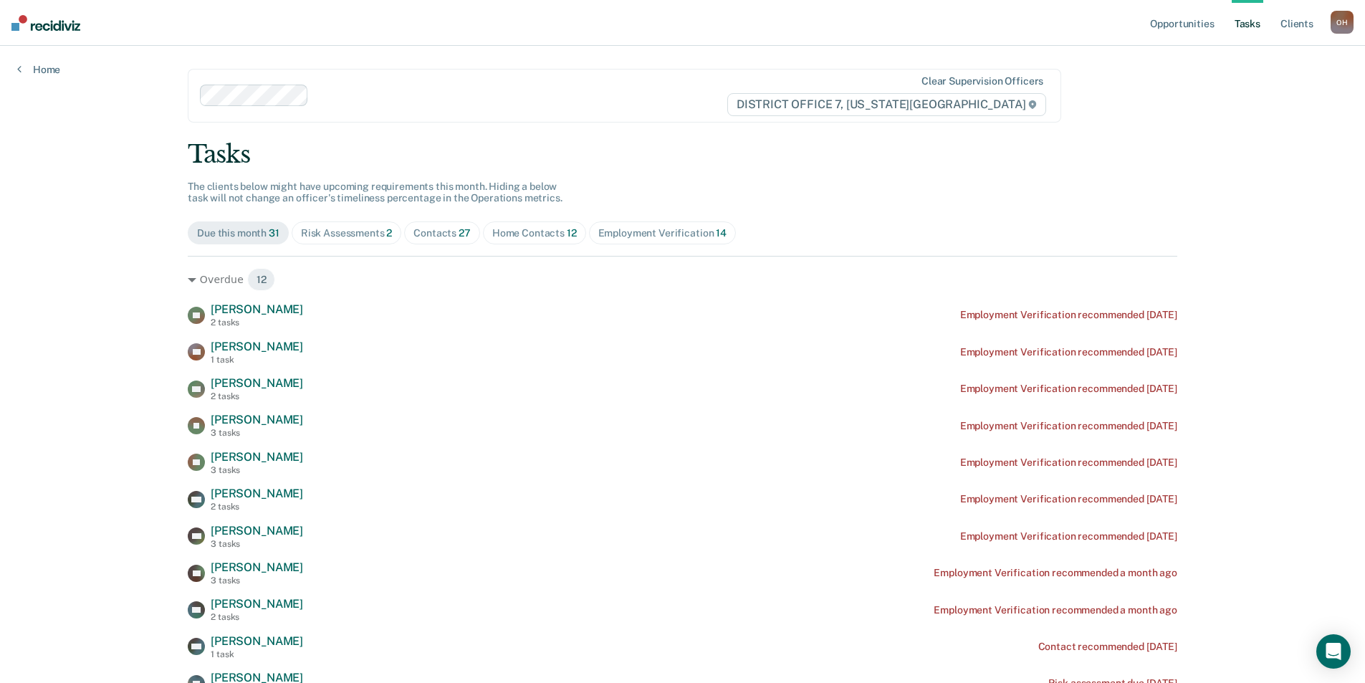 The image size is (1365, 683). Describe the element at coordinates (238, 233) in the screenshot. I see `div: Due this month` at that location.